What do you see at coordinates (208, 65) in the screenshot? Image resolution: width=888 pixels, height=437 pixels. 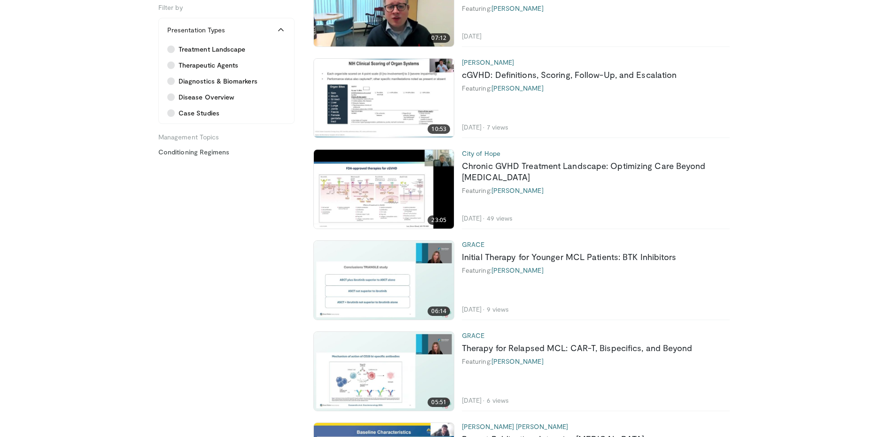 I see `span: Therapeutic Agents` at bounding box center [208, 65].